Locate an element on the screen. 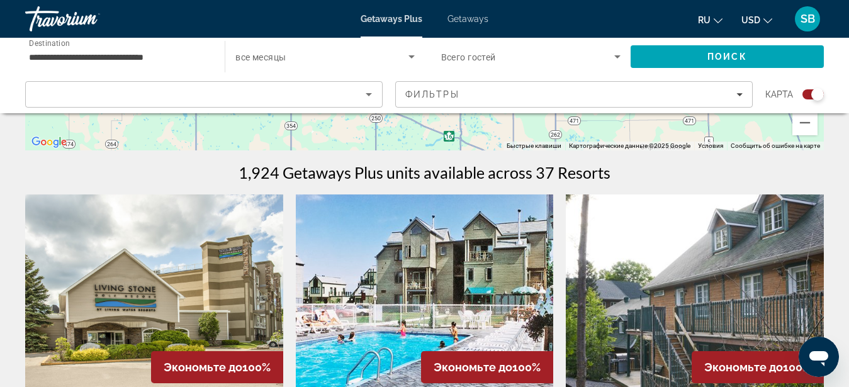 The height and width of the screenshot is (387, 849). span: Getaways is located at coordinates (468, 19).